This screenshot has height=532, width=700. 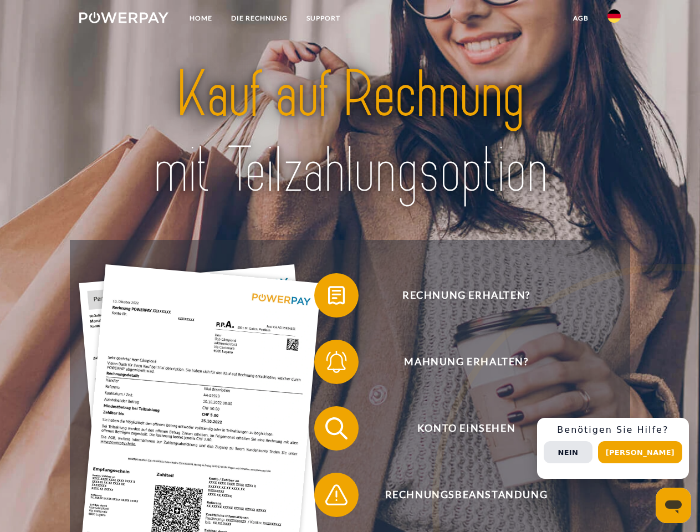 What do you see at coordinates (336, 362) in the screenshot?
I see `img: qb_bell.svg` at bounding box center [336, 362].